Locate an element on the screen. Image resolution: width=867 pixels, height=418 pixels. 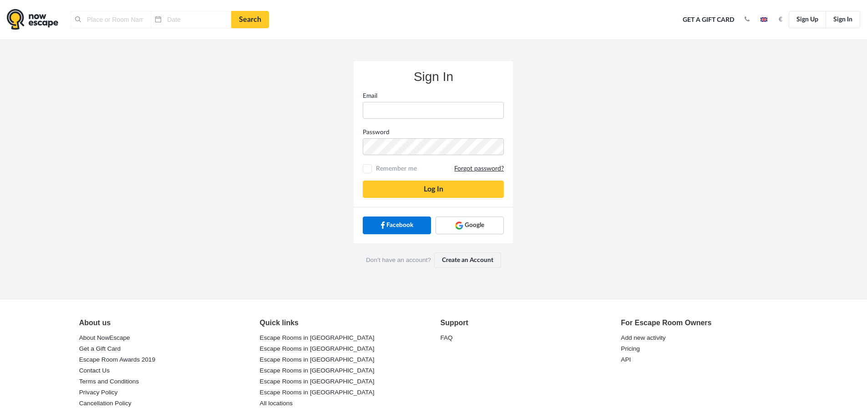
img: logo is located at coordinates (32, 19).